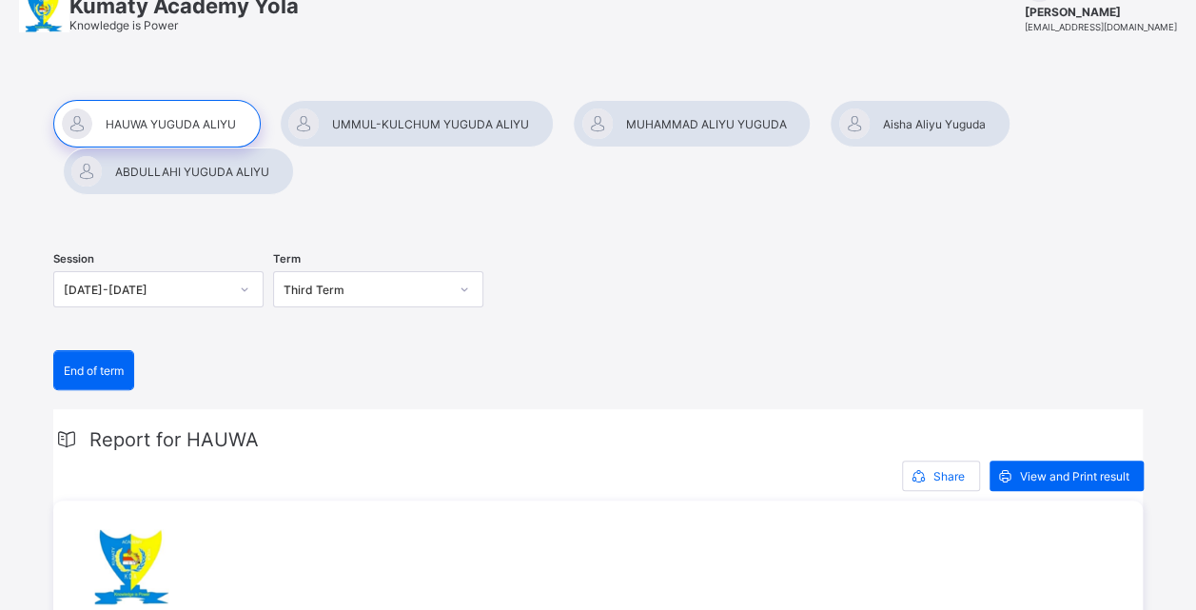 The image size is (1196, 610). I want to click on span: Knowledge is Power, so click(124, 25).